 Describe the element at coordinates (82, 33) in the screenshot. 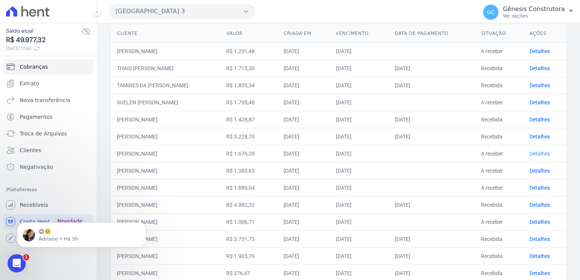

I see `p: Message from Adriane, sent Há 5h` at that location.